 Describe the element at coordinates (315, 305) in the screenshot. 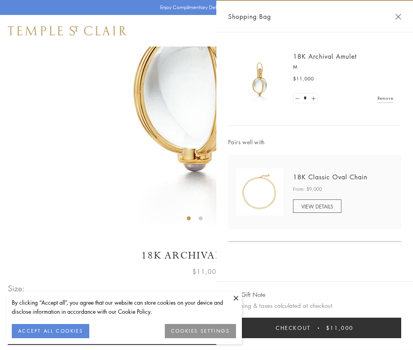

I see `p: Shipping & taxes calculated at checkout` at that location.